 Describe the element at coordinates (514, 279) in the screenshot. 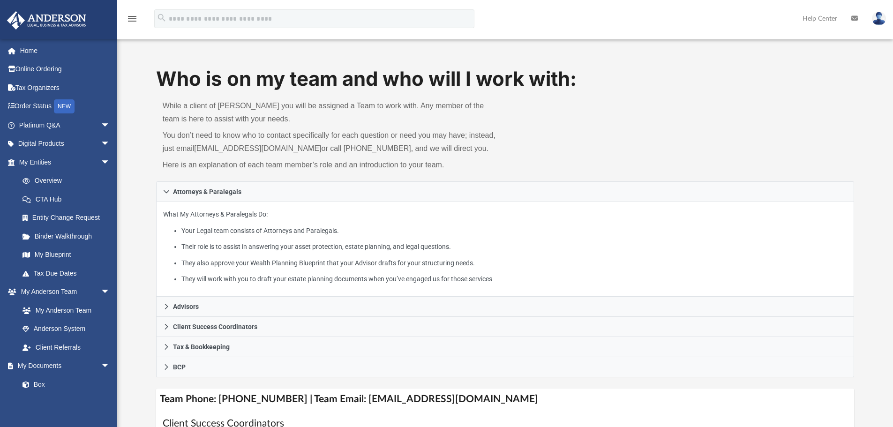

I see `li: They will work with you to draft your estate planning documents when you’ve engaged us for those ...` at that location.